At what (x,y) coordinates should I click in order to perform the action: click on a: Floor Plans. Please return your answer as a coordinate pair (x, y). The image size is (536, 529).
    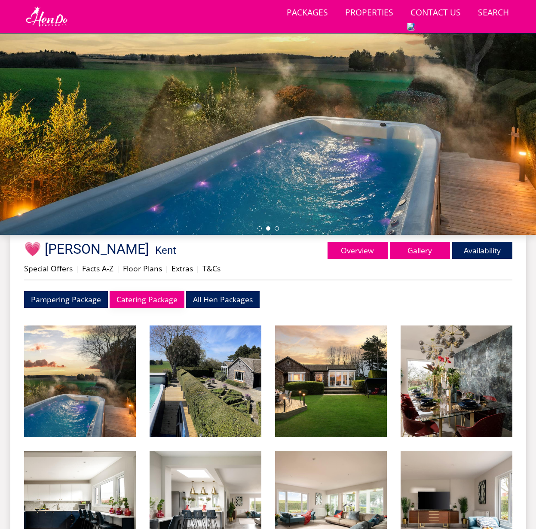
    Looking at the image, I should click on (142, 268).